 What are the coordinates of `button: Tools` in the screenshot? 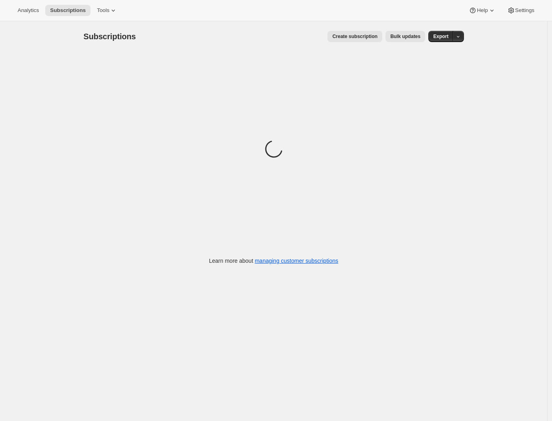 It's located at (107, 10).